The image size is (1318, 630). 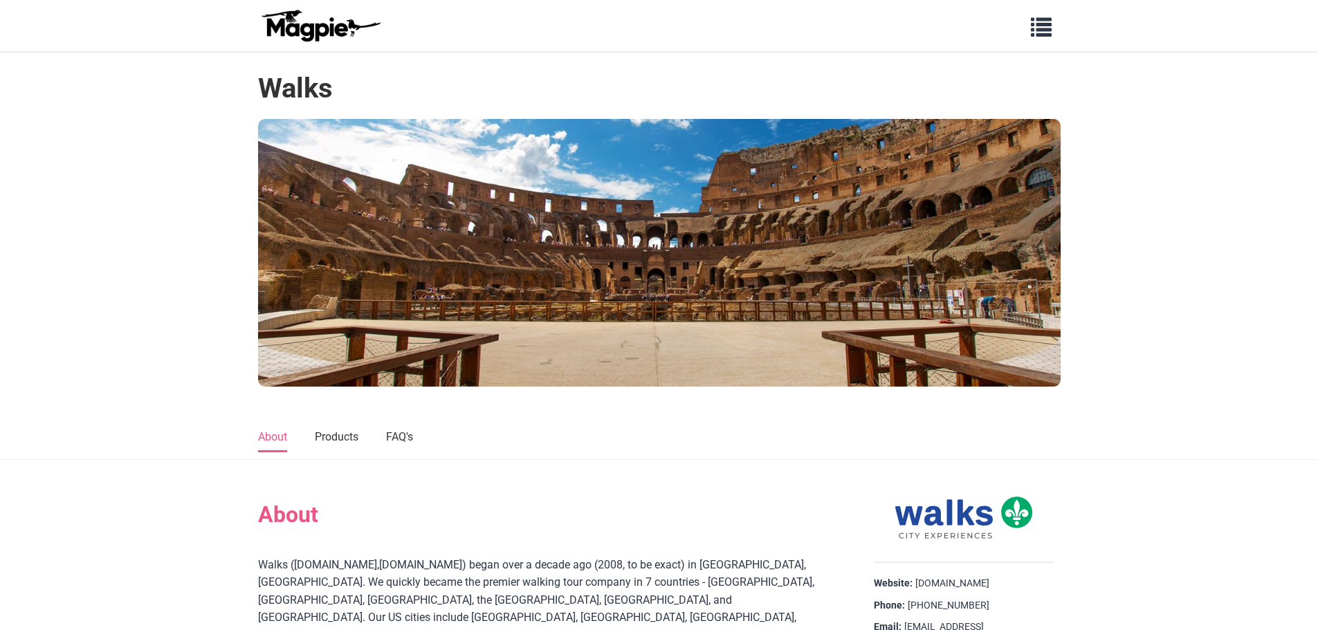 What do you see at coordinates (272, 438) in the screenshot?
I see `a: About` at bounding box center [272, 438].